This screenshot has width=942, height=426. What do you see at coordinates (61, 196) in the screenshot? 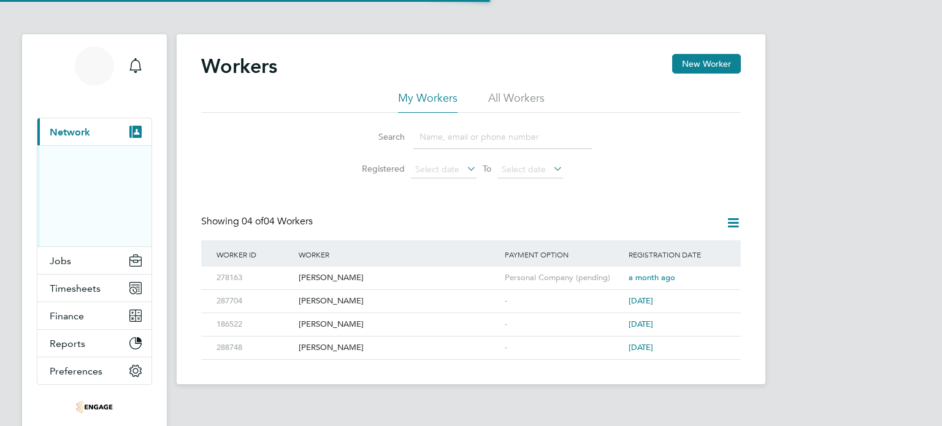
I see `a: Sites` at bounding box center [61, 196].